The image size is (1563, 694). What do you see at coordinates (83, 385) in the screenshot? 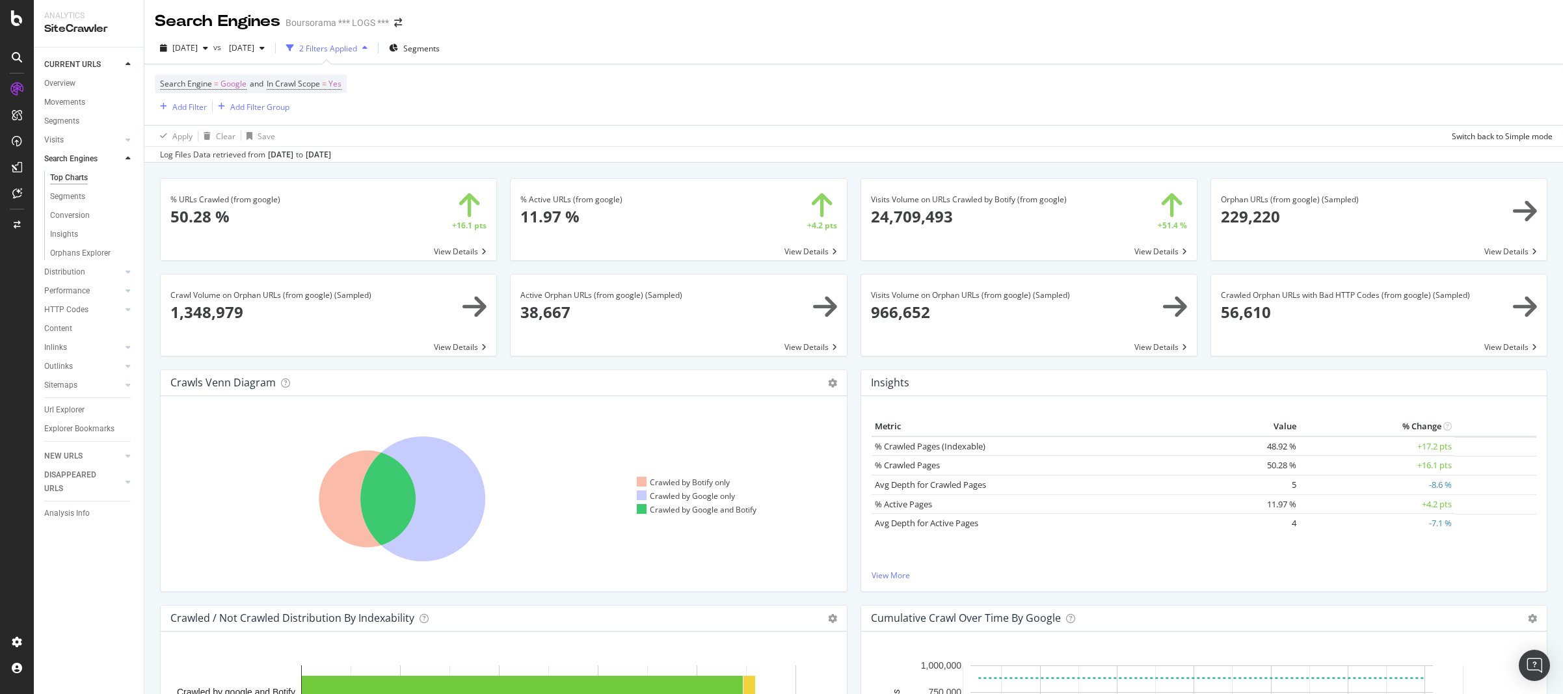
I see `a: Sitemaps` at bounding box center [83, 385].